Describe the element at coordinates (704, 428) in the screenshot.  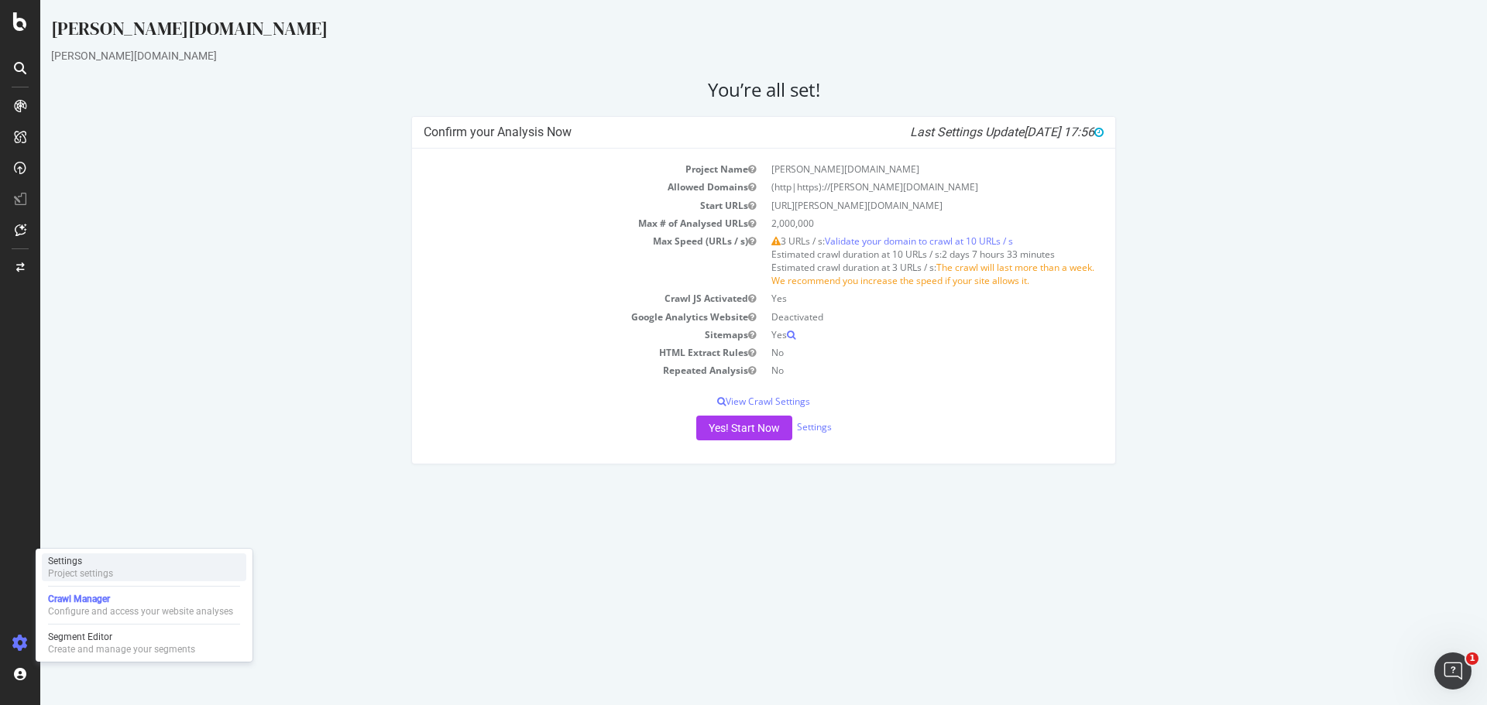
I see `button: Yes! Start Now` at that location.